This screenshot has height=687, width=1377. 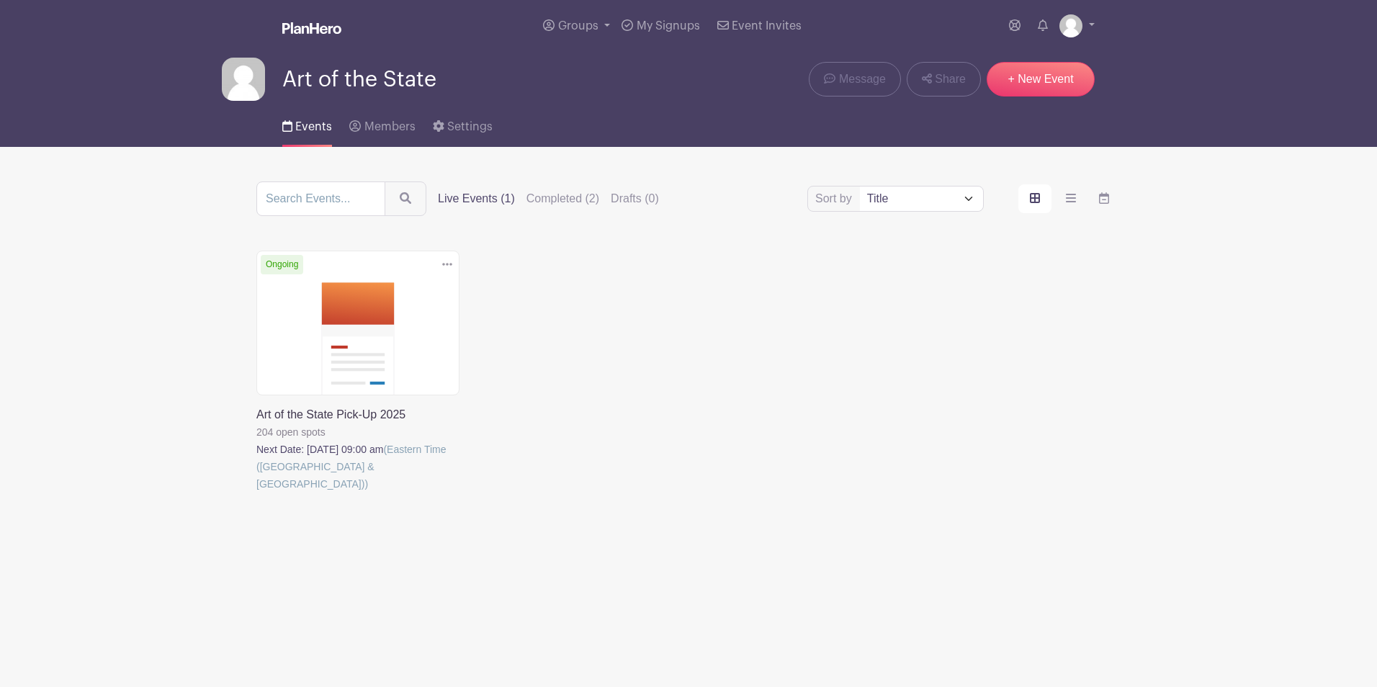 I want to click on span: Settings, so click(x=469, y=127).